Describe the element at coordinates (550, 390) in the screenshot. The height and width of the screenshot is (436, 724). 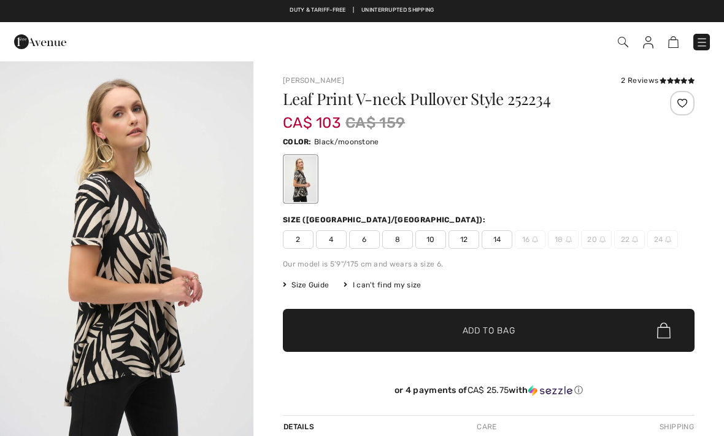
I see `img: Sezzle` at that location.